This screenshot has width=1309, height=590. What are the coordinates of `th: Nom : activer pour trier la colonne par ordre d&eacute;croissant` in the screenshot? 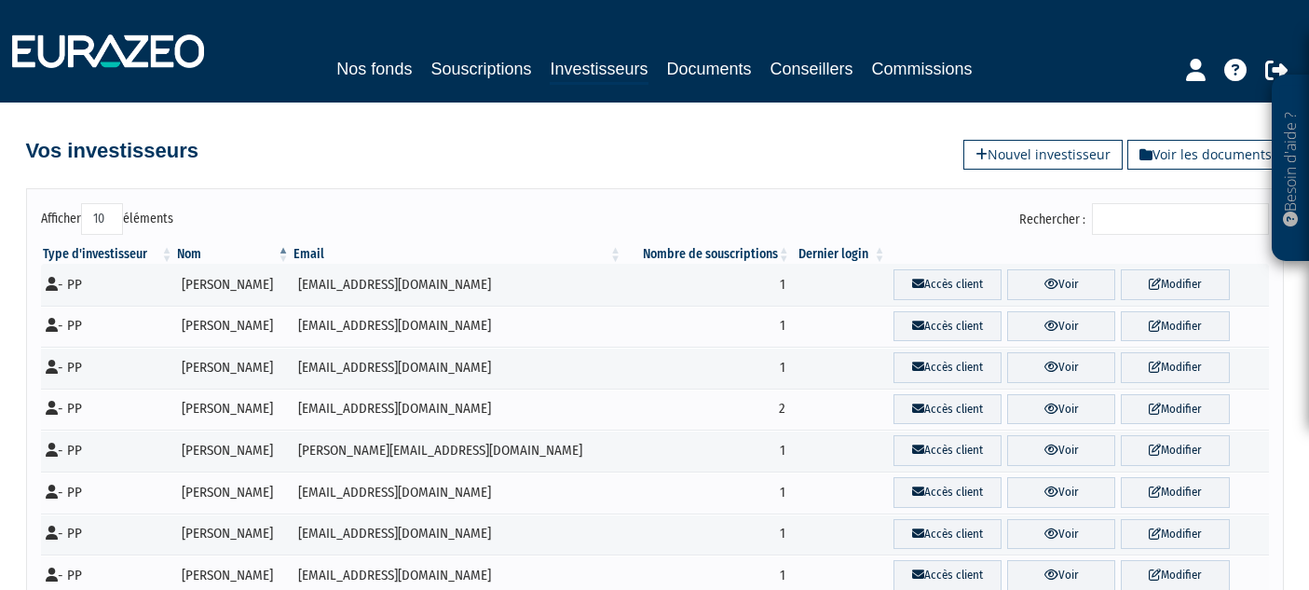 It's located at (233, 254).